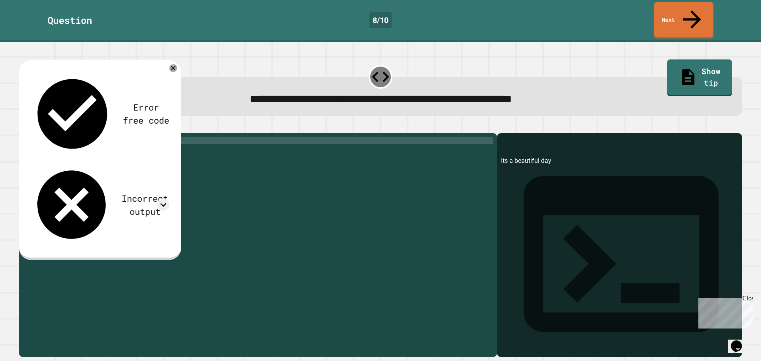  I want to click on div: 8 / 10, so click(381, 20).